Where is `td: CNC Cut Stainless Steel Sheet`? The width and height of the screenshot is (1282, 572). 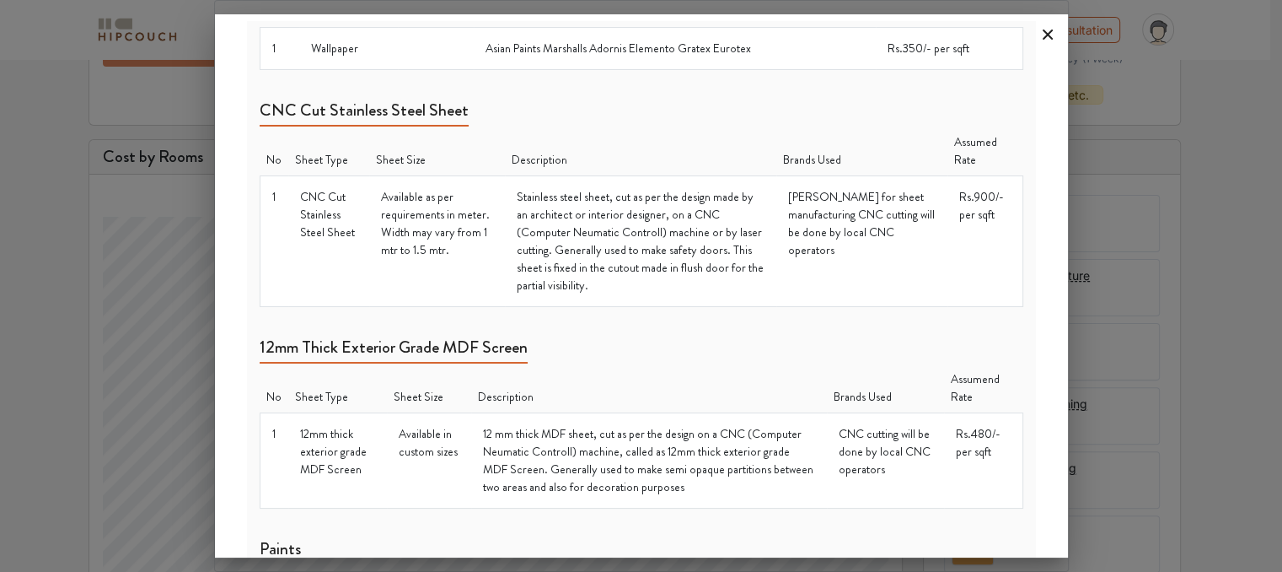
td: CNC Cut Stainless Steel Sheet is located at coordinates (329, 240).